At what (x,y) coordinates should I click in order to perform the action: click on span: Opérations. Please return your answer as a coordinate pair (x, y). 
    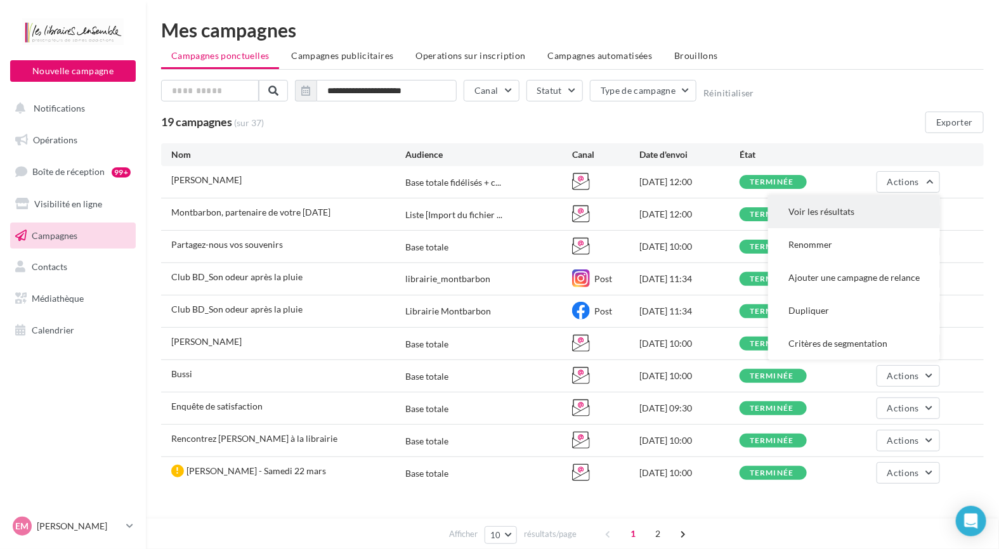
    Looking at the image, I should click on (55, 140).